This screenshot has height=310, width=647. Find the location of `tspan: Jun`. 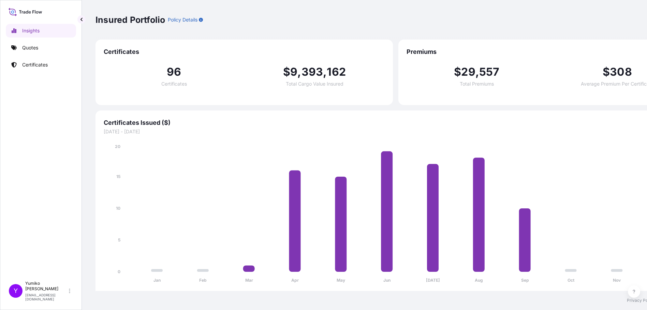

tspan: Jun is located at coordinates (387, 280).